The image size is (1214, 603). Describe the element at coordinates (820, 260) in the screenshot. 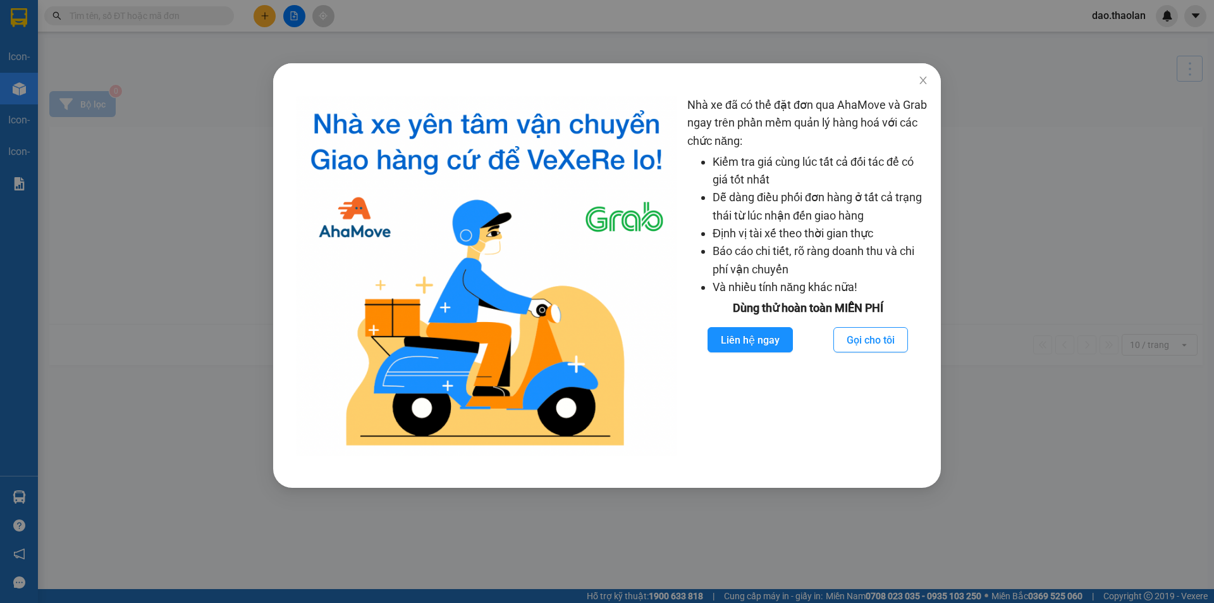

I see `li: Báo cáo chi tiết, rõ ràng doanh thu và chi phí vận chuyển` at that location.